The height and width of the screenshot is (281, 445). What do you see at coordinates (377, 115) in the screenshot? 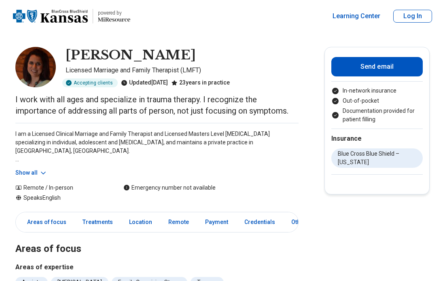
I see `li: Documentation provided for patient filling` at bounding box center [377, 115].